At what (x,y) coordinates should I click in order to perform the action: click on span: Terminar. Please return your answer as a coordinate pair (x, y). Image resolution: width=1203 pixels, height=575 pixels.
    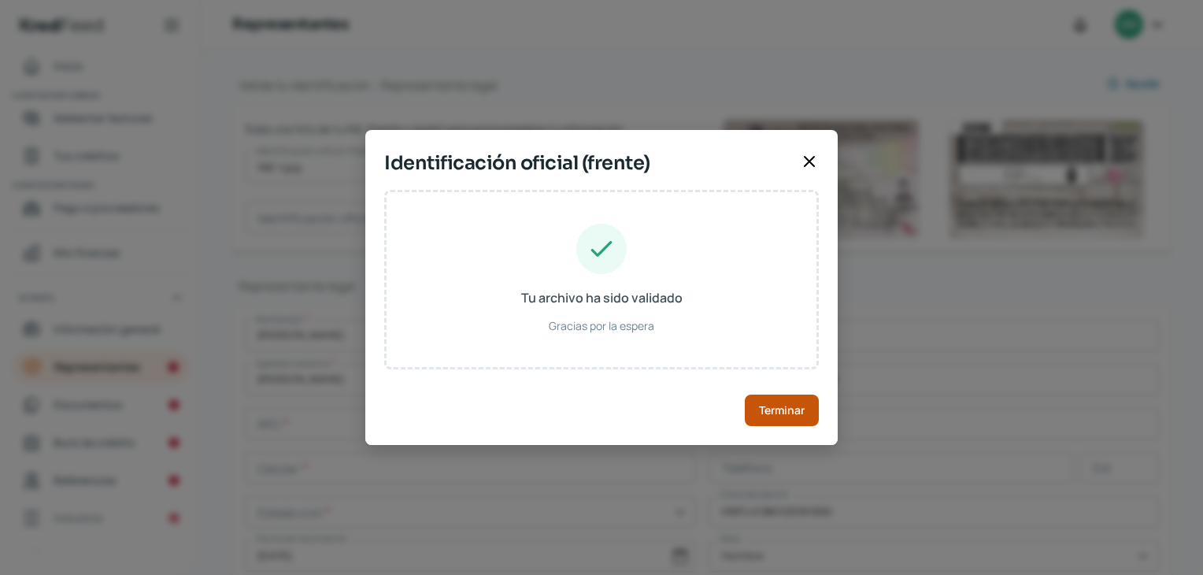
    Looking at the image, I should click on (782, 410).